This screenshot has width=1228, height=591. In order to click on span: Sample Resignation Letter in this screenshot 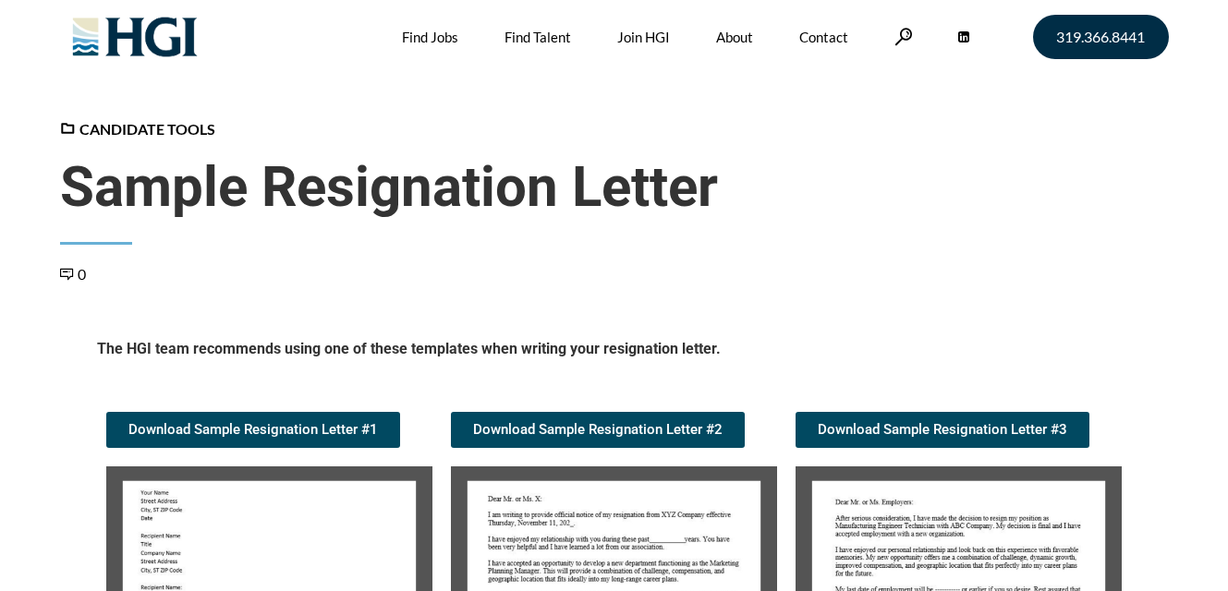, I will do `click(615, 188)`.